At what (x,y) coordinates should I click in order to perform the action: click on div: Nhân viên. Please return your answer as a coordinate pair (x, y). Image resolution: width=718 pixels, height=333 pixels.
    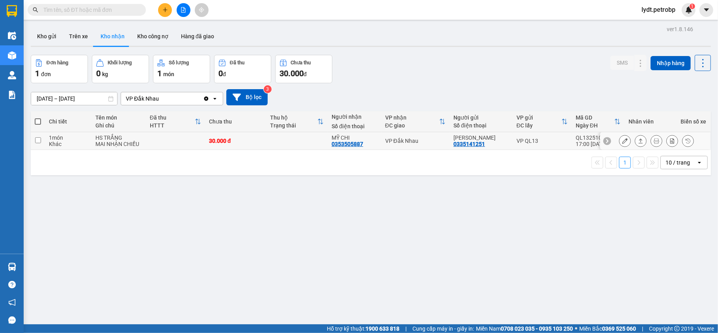
    Looking at the image, I should click on (651, 121).